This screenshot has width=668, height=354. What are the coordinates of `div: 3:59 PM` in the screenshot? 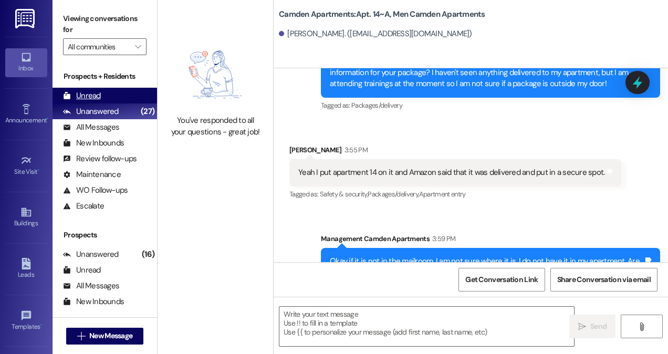 It's located at (442, 238).